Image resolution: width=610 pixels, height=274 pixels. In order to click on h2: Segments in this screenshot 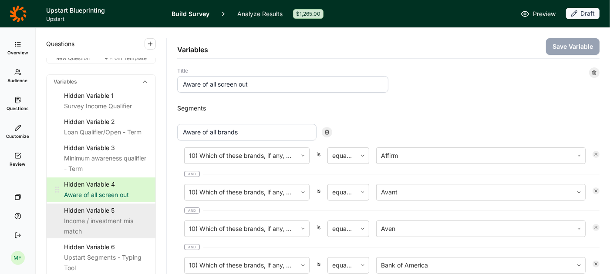, I will do `click(388, 108)`.